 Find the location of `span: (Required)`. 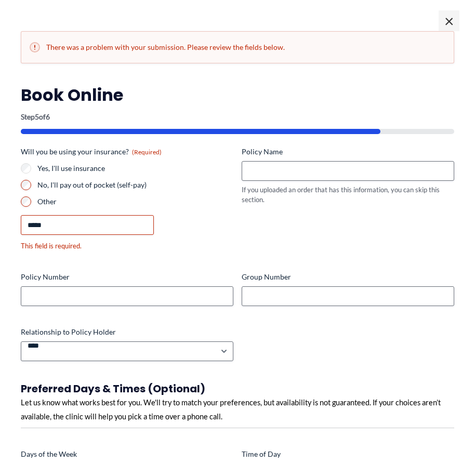

span: (Required) is located at coordinates (147, 152).